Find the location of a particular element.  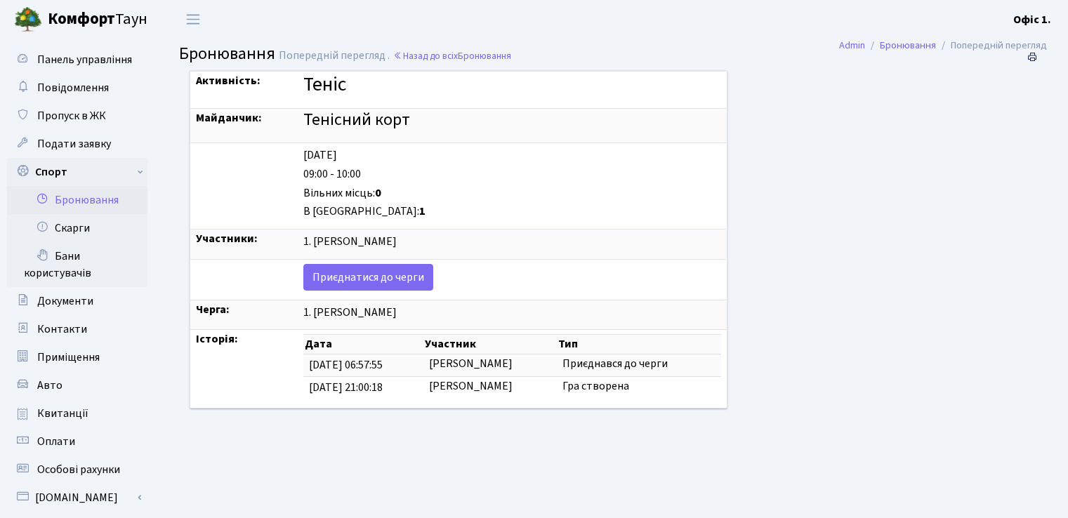

span: Документи is located at coordinates (65, 301).